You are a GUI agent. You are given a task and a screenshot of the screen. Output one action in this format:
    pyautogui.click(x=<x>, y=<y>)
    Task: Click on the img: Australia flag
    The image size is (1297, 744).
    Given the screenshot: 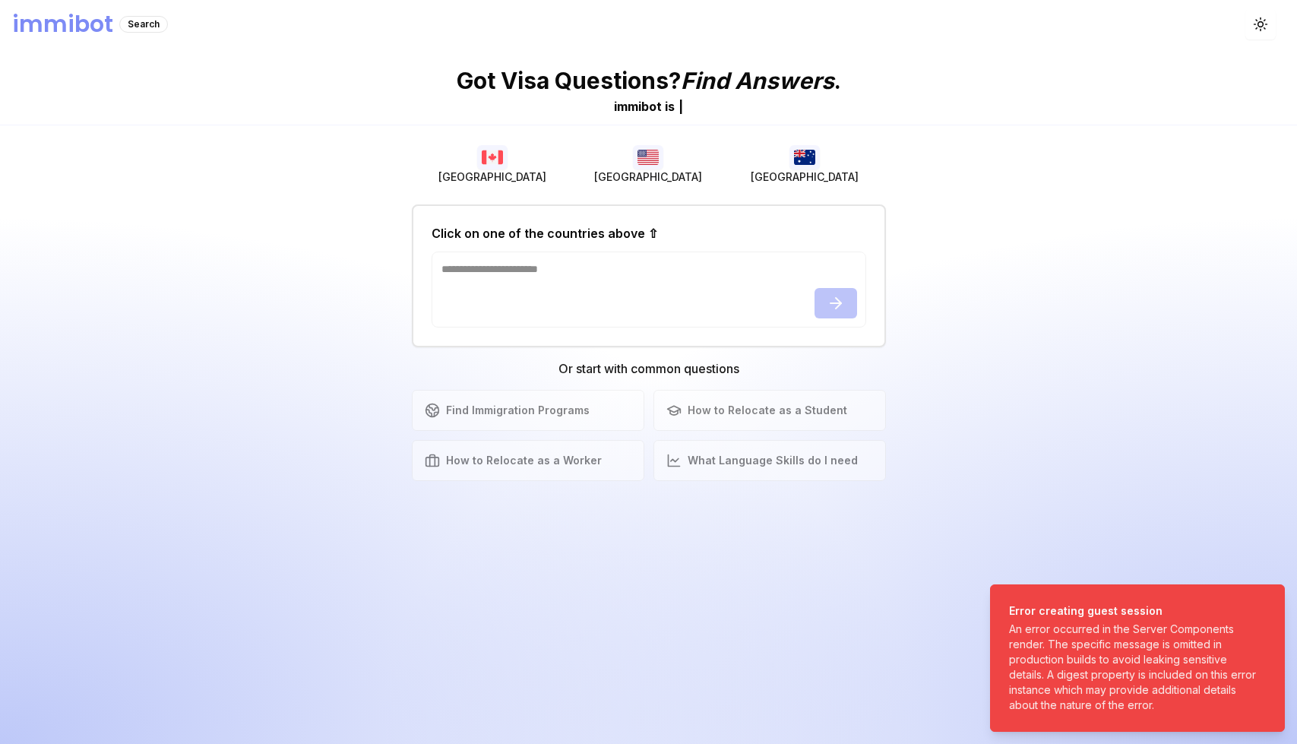 What is the action you would take?
    pyautogui.click(x=804, y=157)
    